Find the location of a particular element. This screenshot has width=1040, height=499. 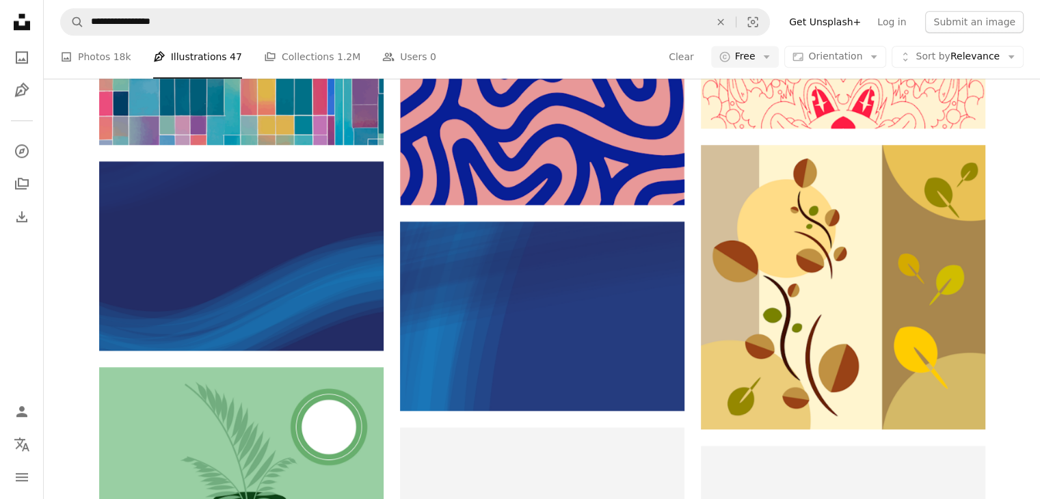

a: Collections is located at coordinates (22, 184).